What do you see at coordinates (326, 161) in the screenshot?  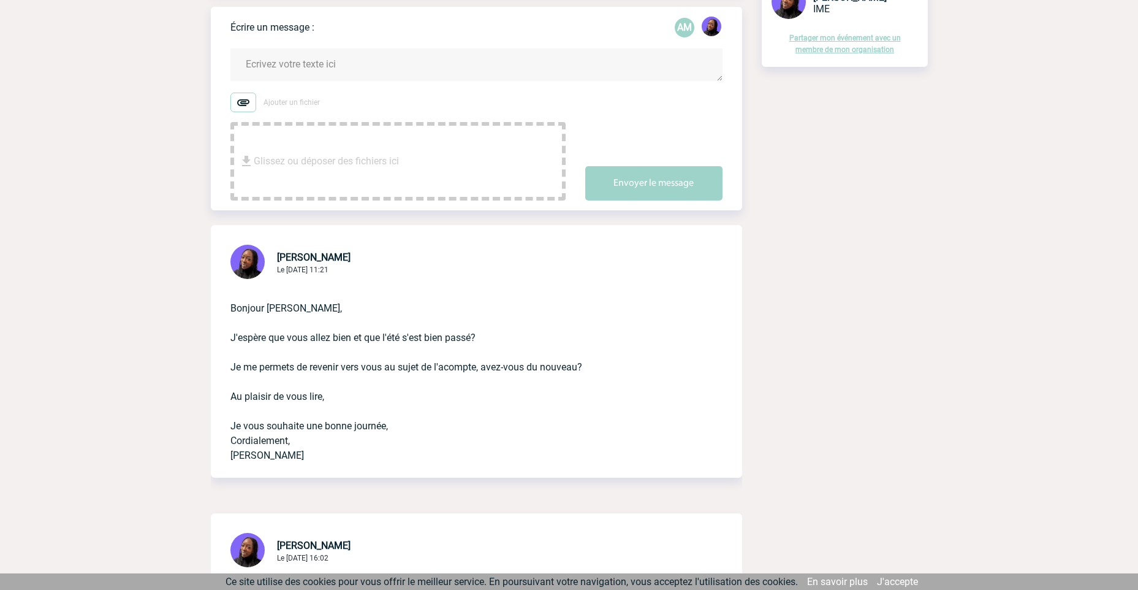 I see `span: Glissez ou déposer des fichiers ici` at bounding box center [326, 161].